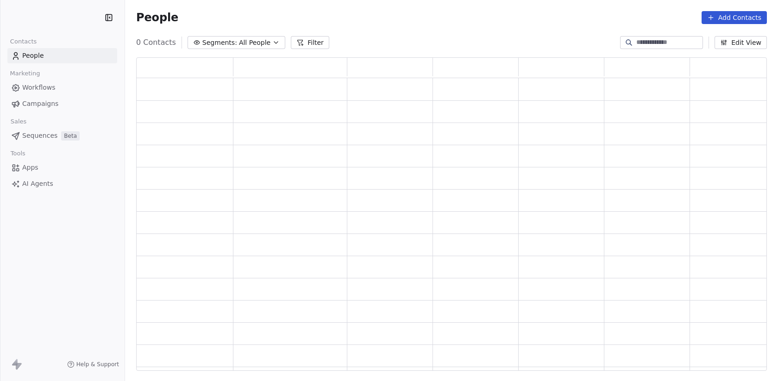  Describe the element at coordinates (98, 365) in the screenshot. I see `span: Help & Support` at that location.